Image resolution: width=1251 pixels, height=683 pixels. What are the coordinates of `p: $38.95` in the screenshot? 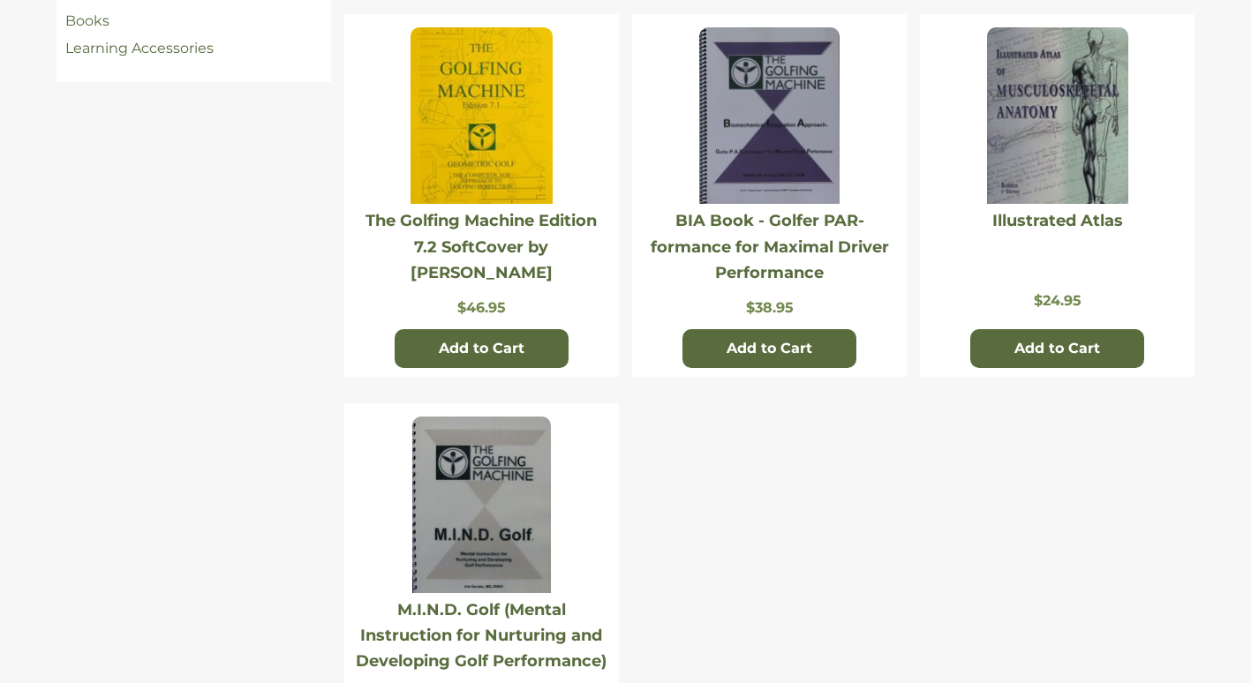 It's located at (769, 307).